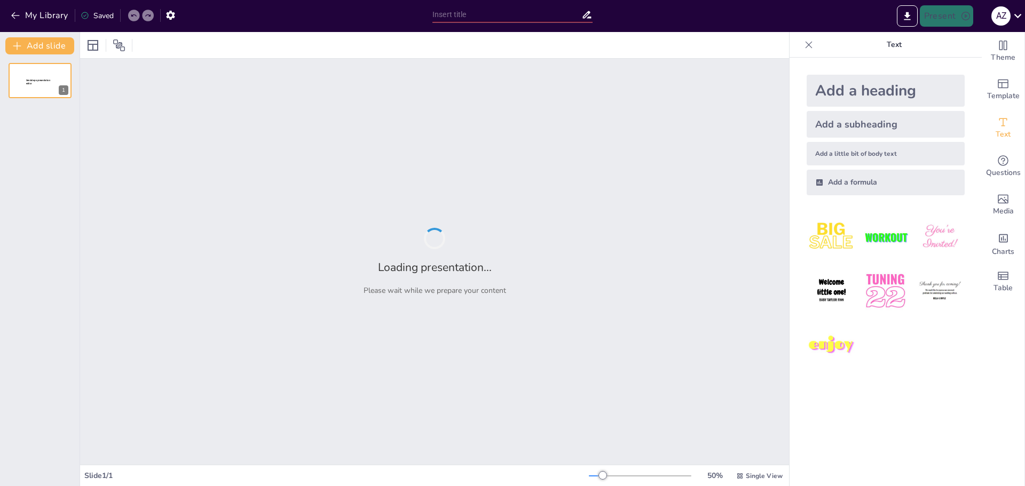  I want to click on span: Media, so click(1003, 211).